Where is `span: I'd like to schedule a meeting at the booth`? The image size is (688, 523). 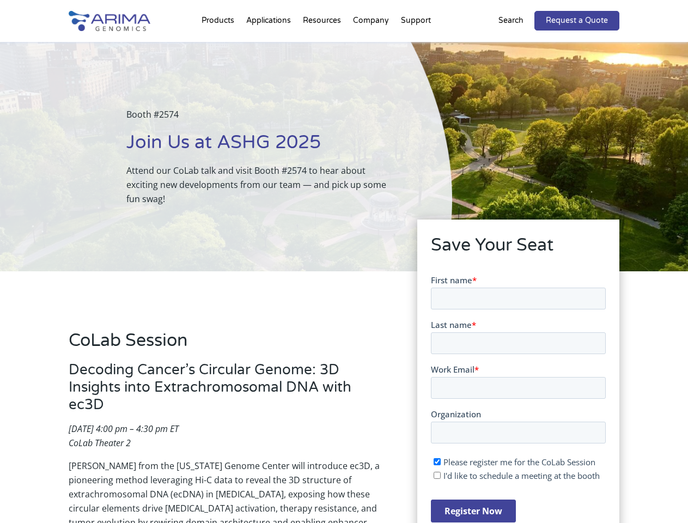 span: I'd like to schedule a meeting at the booth is located at coordinates (90, 201).